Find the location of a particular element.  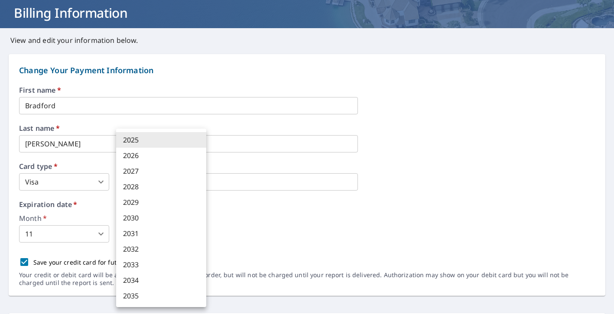

li: 2026 is located at coordinates (161, 155).